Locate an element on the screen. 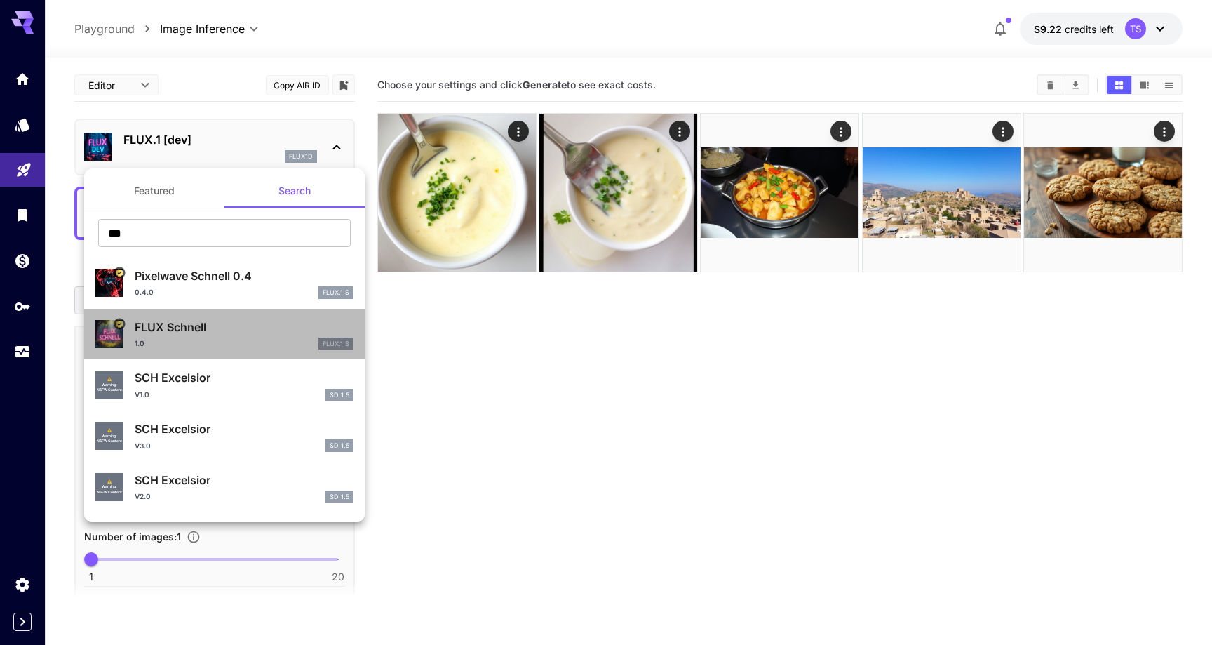 The image size is (1212, 645). div: ⚠️Warning:NSFW ContentSCH Excelsiorv2.0SD 1.5 is located at coordinates (225, 487).